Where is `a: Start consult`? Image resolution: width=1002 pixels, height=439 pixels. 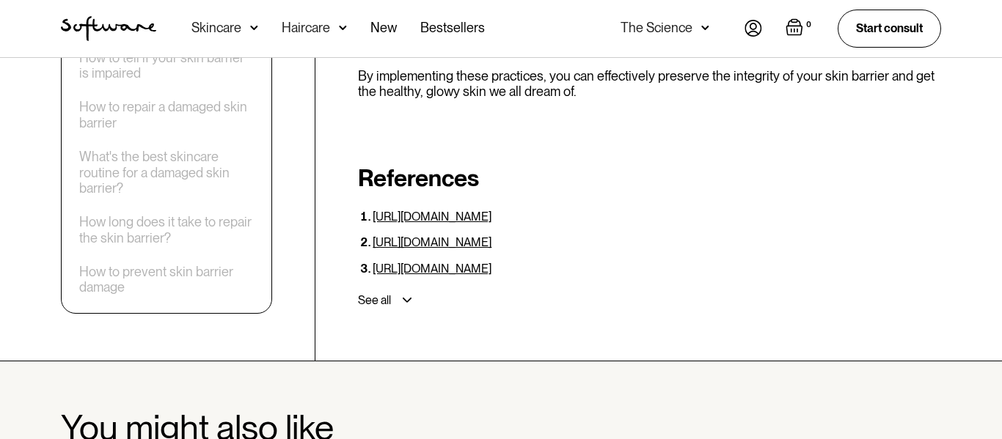 a: Start consult is located at coordinates (889, 28).